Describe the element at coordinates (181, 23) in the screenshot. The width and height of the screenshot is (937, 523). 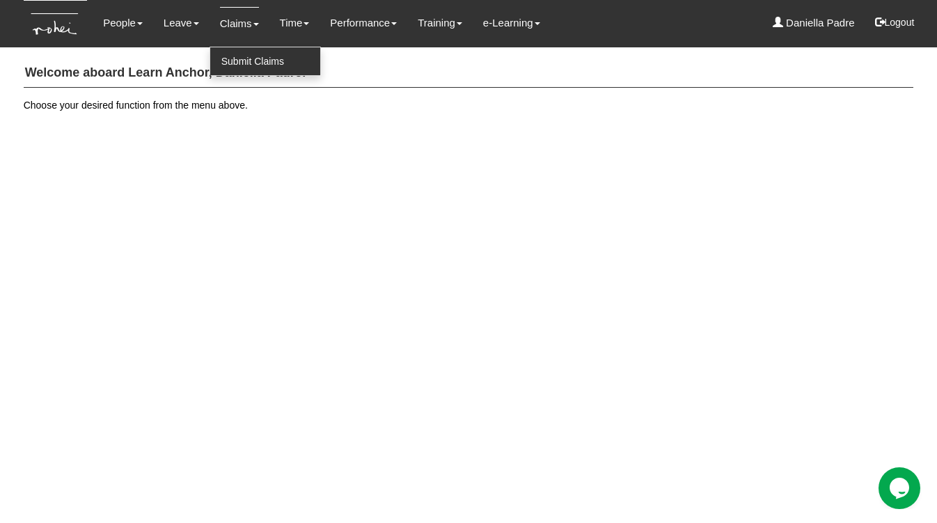
I see `a: Leave` at that location.